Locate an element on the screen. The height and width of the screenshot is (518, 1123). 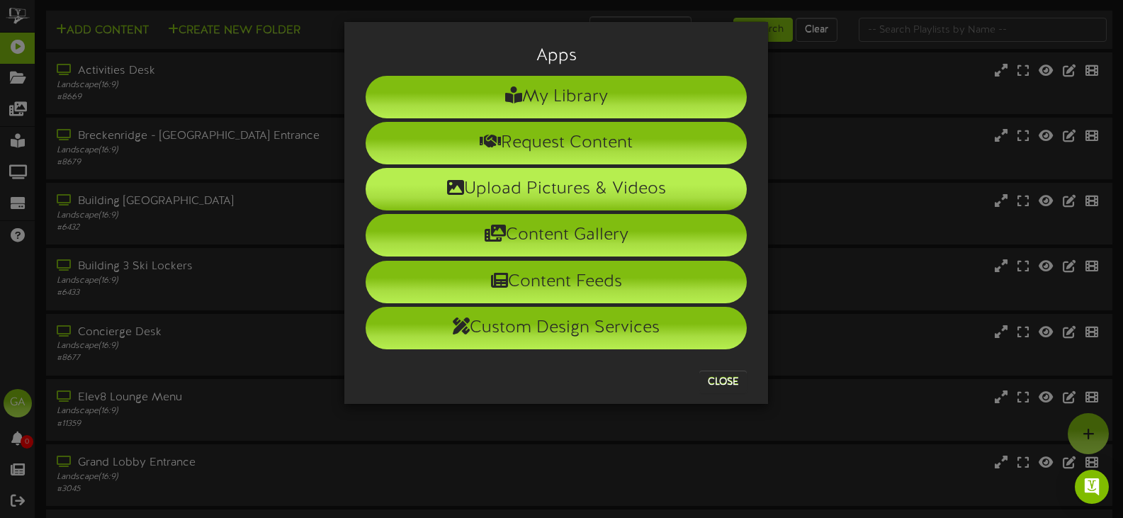
li: My Library is located at coordinates (556, 97).